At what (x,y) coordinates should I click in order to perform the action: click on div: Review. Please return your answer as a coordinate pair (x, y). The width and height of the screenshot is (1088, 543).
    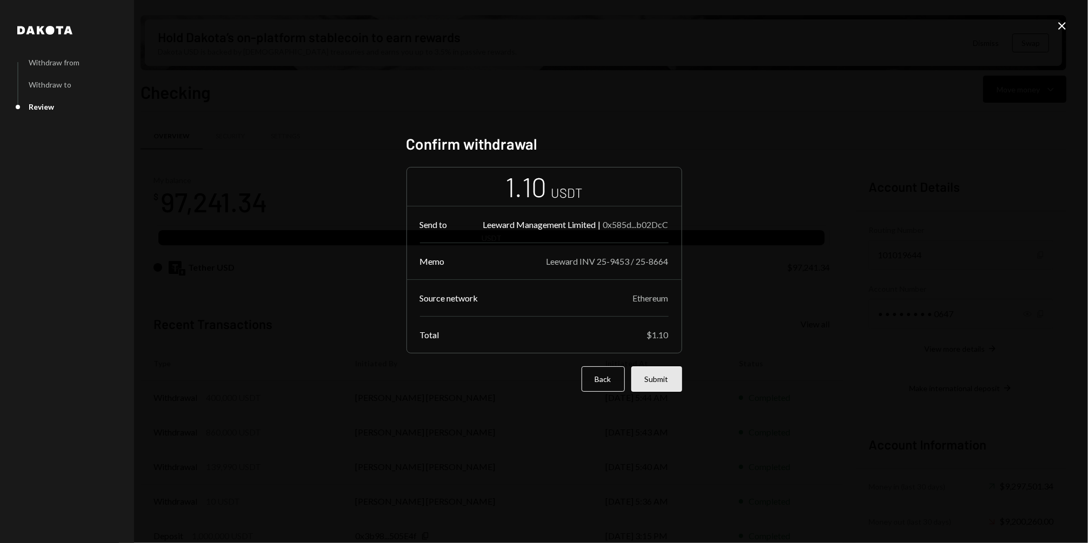
    Looking at the image, I should click on (41, 107).